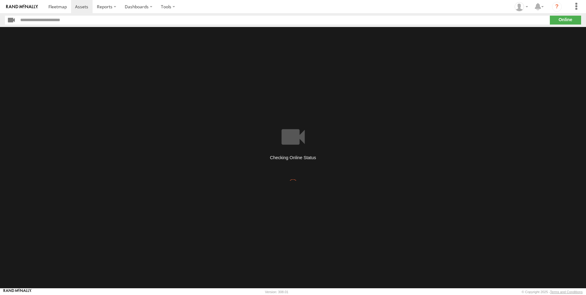 Image resolution: width=586 pixels, height=295 pixels. What do you see at coordinates (566, 292) in the screenshot?
I see `a: Terms and Conditions` at bounding box center [566, 292].